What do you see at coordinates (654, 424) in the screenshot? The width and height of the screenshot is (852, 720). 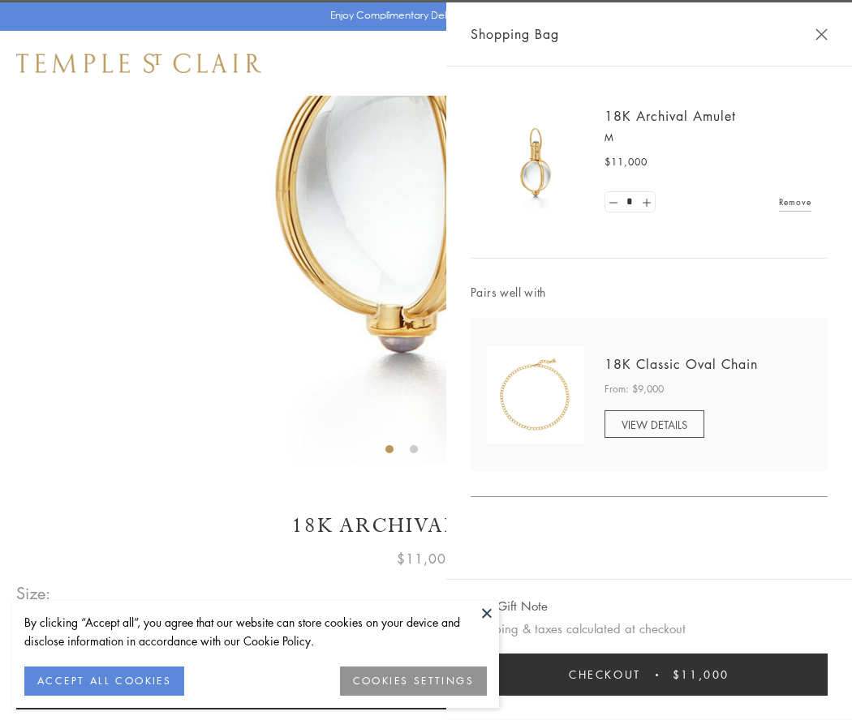 I see `a: VIEW DETAILS` at bounding box center [654, 424].